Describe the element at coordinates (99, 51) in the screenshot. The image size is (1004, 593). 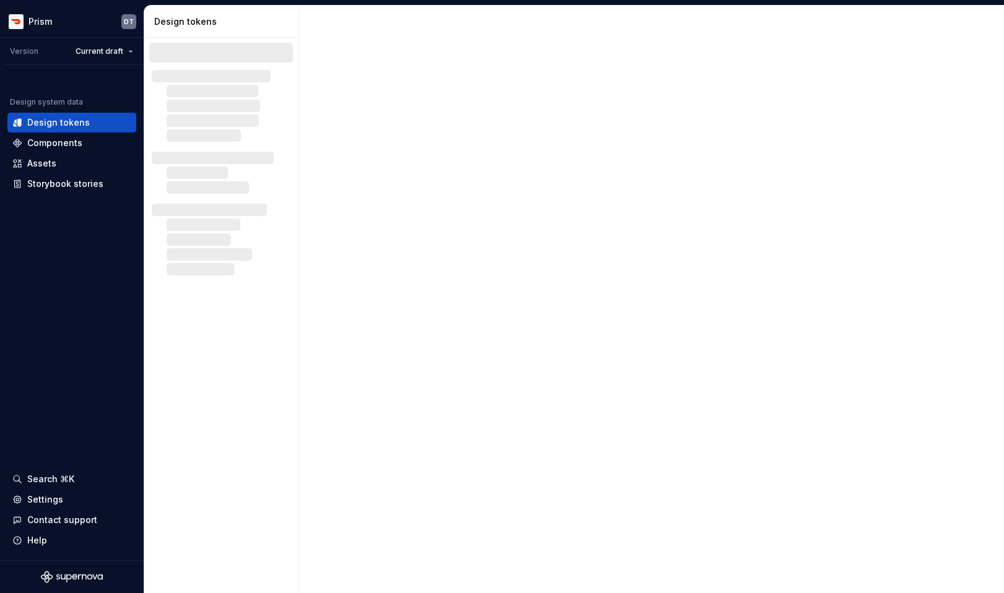
I see `span: Current draft` at that location.